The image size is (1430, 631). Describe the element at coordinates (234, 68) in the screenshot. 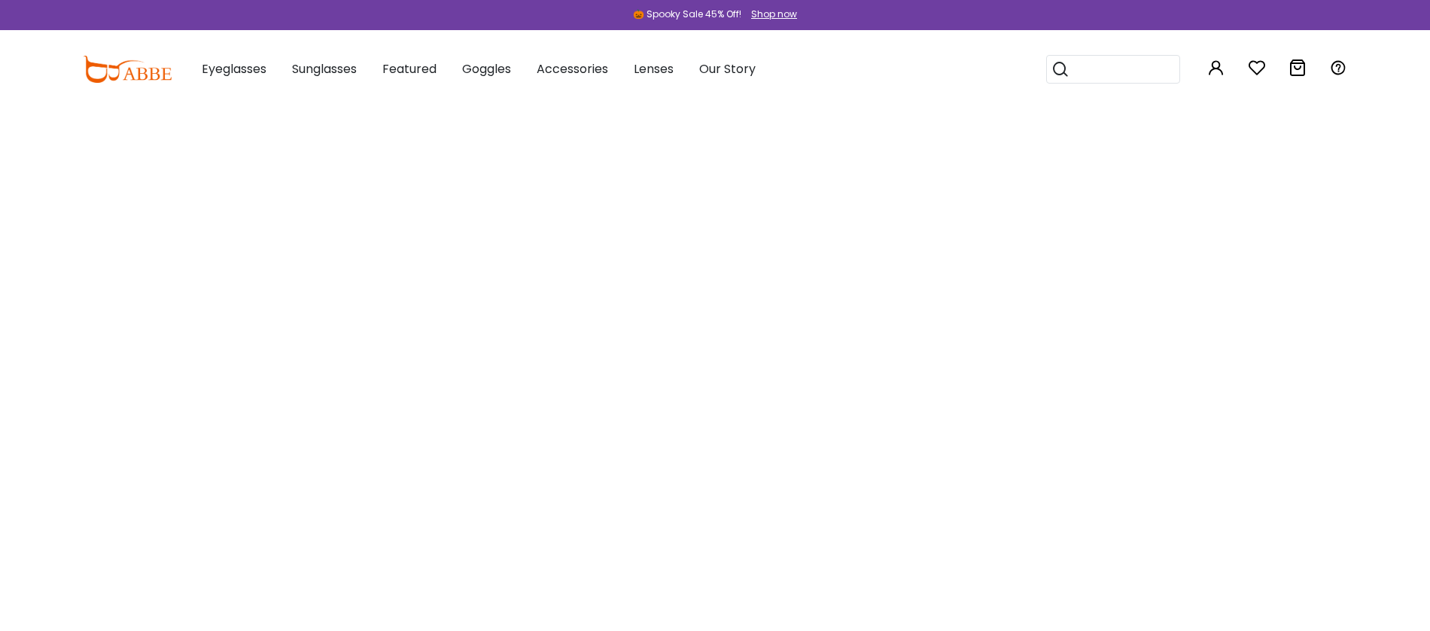

I see `span: Eyeglasses` at that location.